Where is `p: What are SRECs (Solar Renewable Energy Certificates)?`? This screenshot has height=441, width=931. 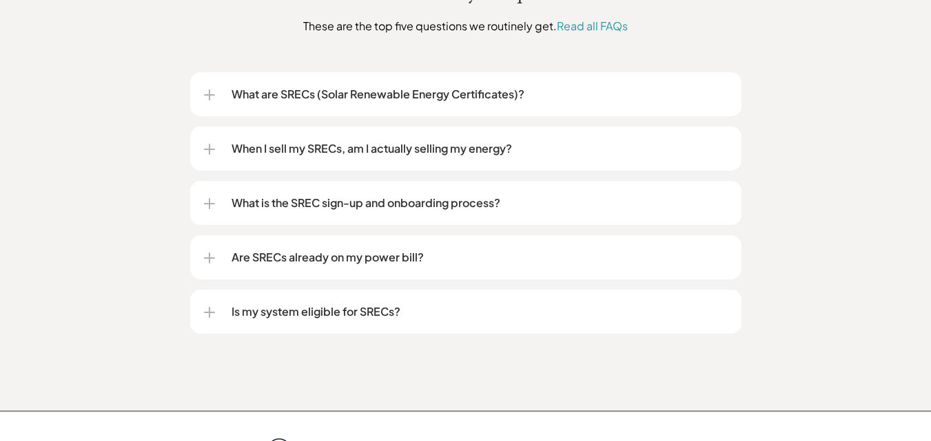
p: What are SRECs (Solar Renewable Energy Certificates)? is located at coordinates (479, 94).